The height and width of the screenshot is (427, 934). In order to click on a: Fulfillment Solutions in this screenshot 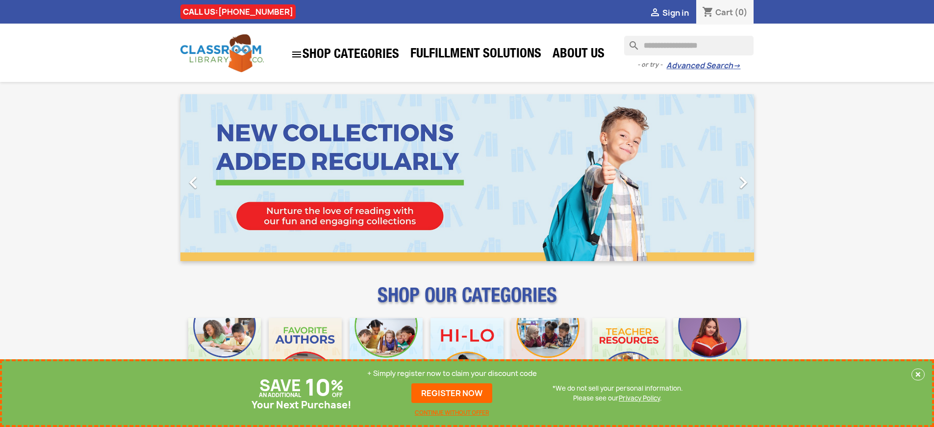, I will do `click(476, 55)`.